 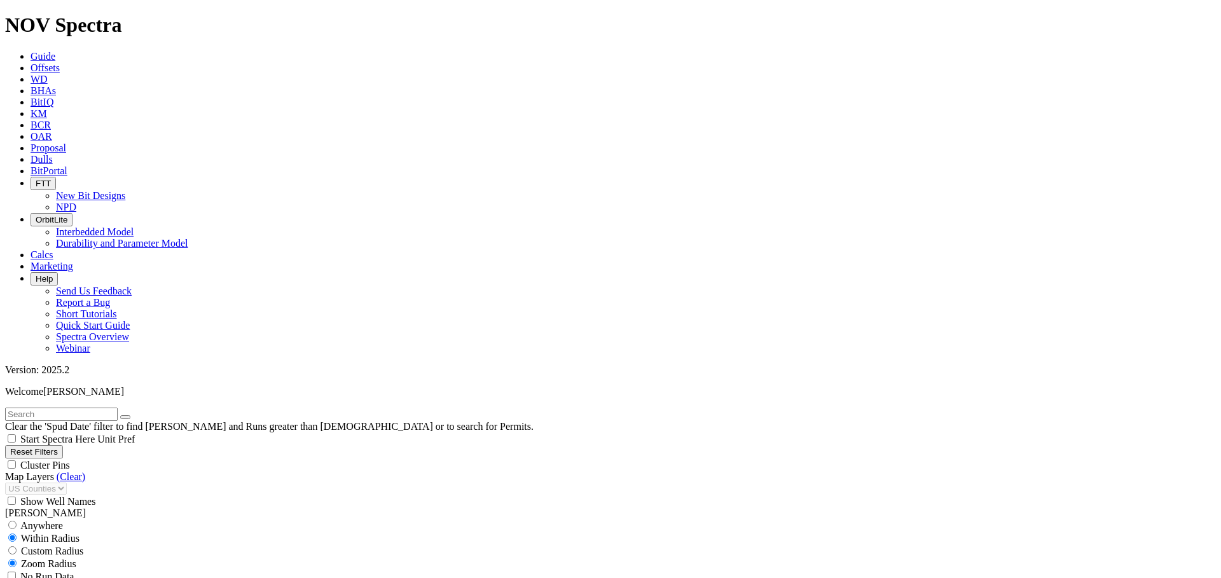 What do you see at coordinates (39, 113) in the screenshot?
I see `a: KM` at bounding box center [39, 113].